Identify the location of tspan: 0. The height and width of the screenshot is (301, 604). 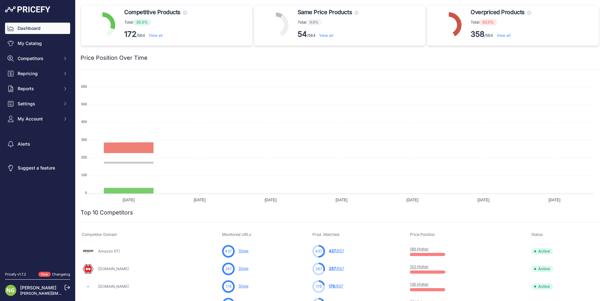
(86, 193).